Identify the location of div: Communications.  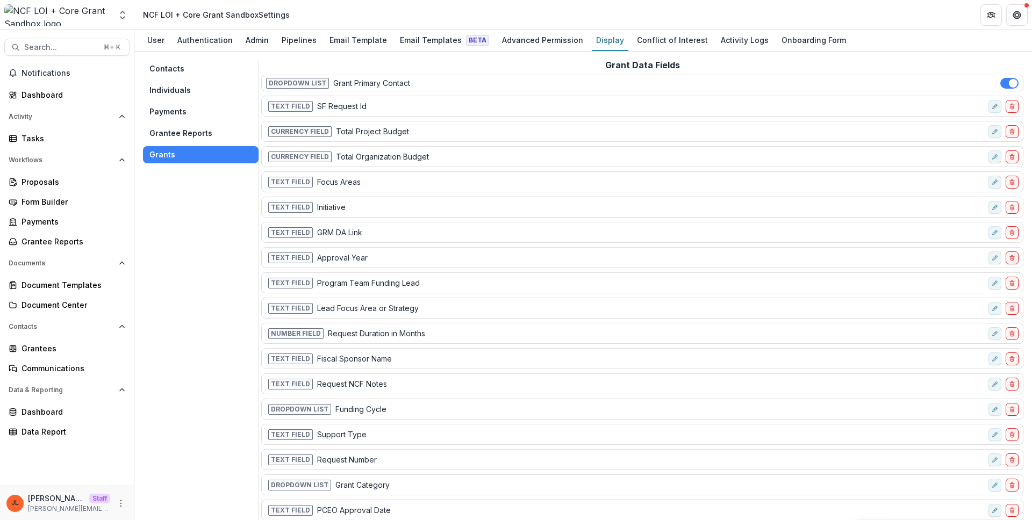
(71, 368).